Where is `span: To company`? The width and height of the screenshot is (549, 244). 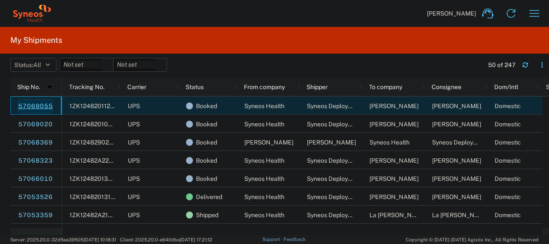
span: To company is located at coordinates (386, 87).